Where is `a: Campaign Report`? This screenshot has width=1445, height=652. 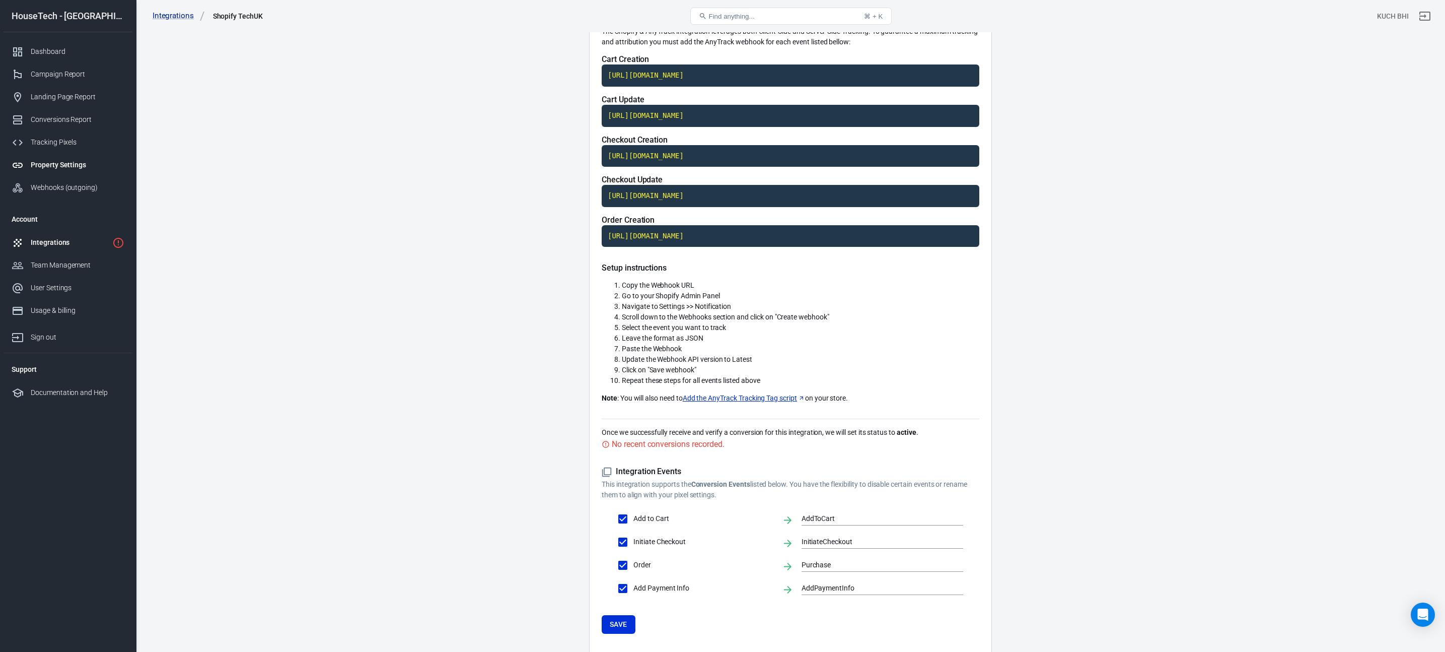 a: Campaign Report is located at coordinates (68, 74).